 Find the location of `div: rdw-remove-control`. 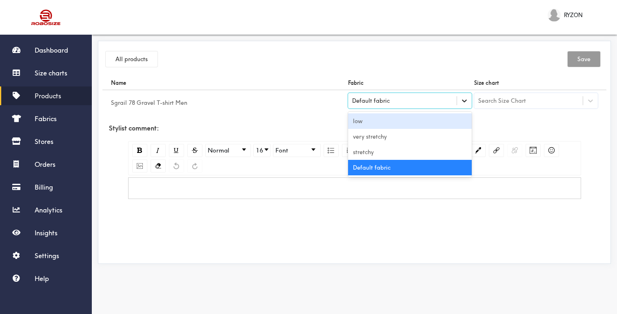

div: rdw-remove-control is located at coordinates (158, 166).